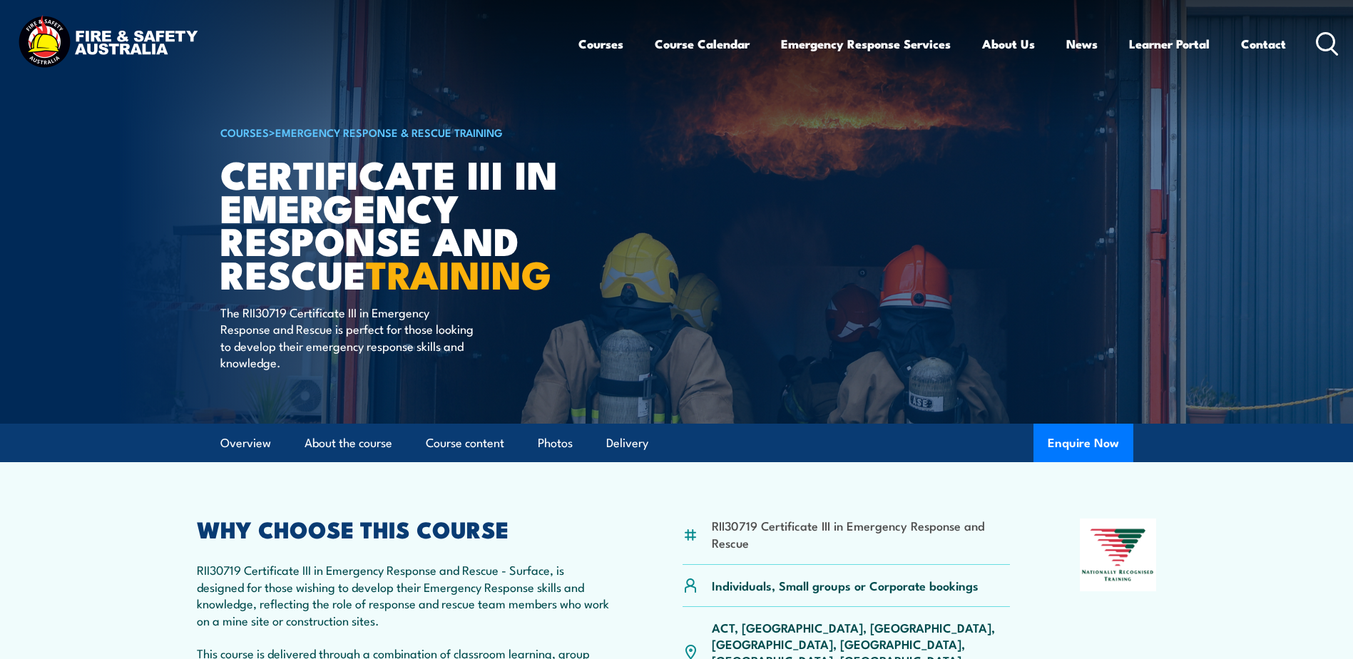  Describe the element at coordinates (465, 443) in the screenshot. I see `a: Course content` at that location.